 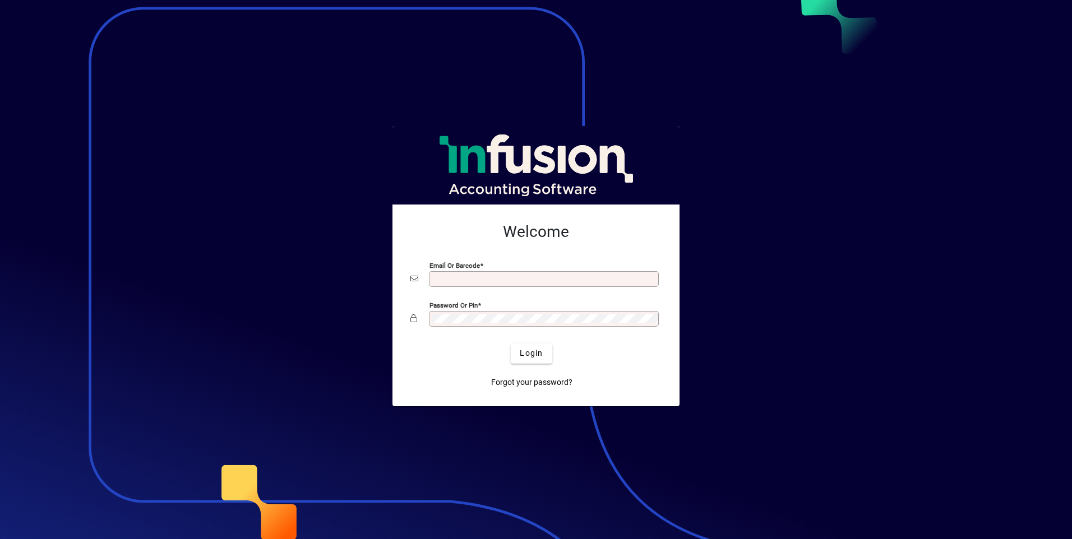 I want to click on mat-label: Password or Pin, so click(x=453, y=305).